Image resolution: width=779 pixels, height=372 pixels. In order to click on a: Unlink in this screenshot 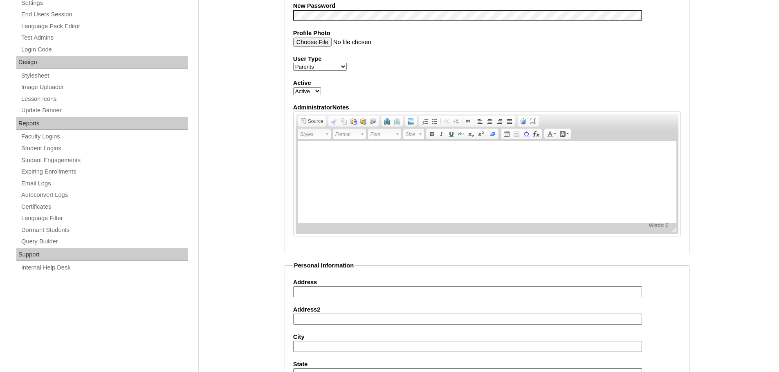, I will do `click(397, 121)`.